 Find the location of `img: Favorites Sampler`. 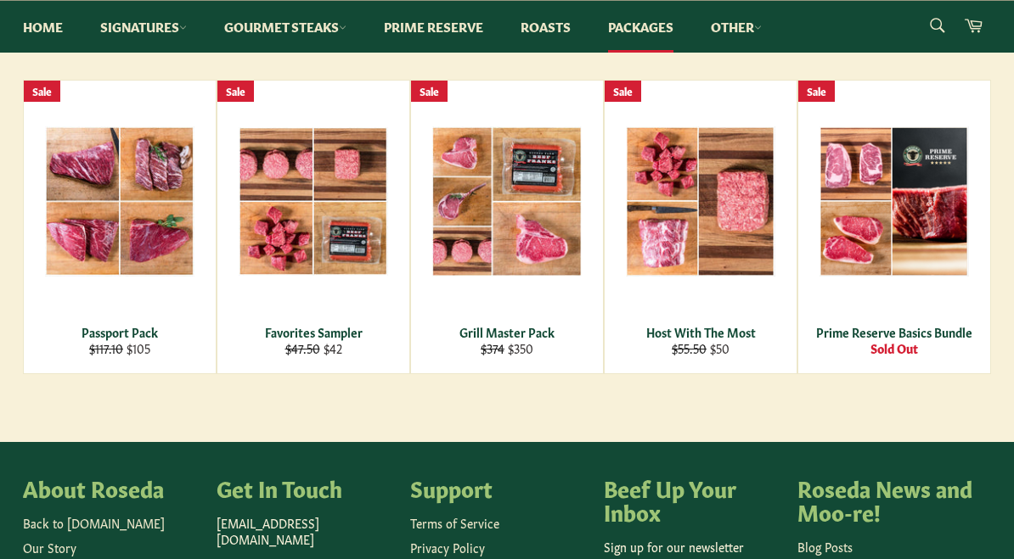

img: Favorites Sampler is located at coordinates (313, 201).